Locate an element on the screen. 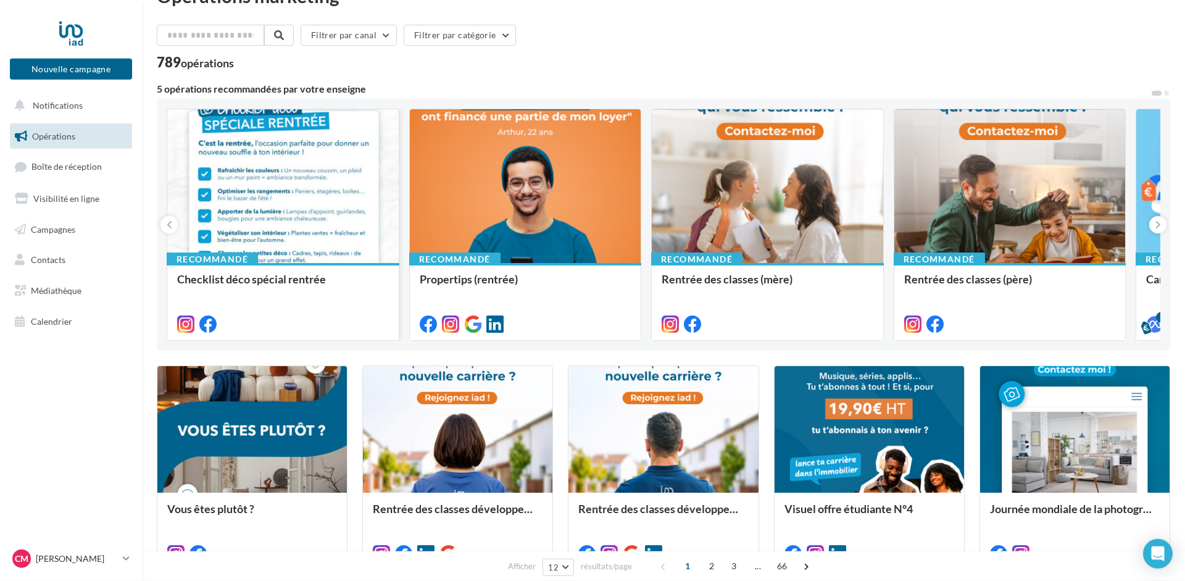  span: Visibilité en ligne is located at coordinates (66, 198).